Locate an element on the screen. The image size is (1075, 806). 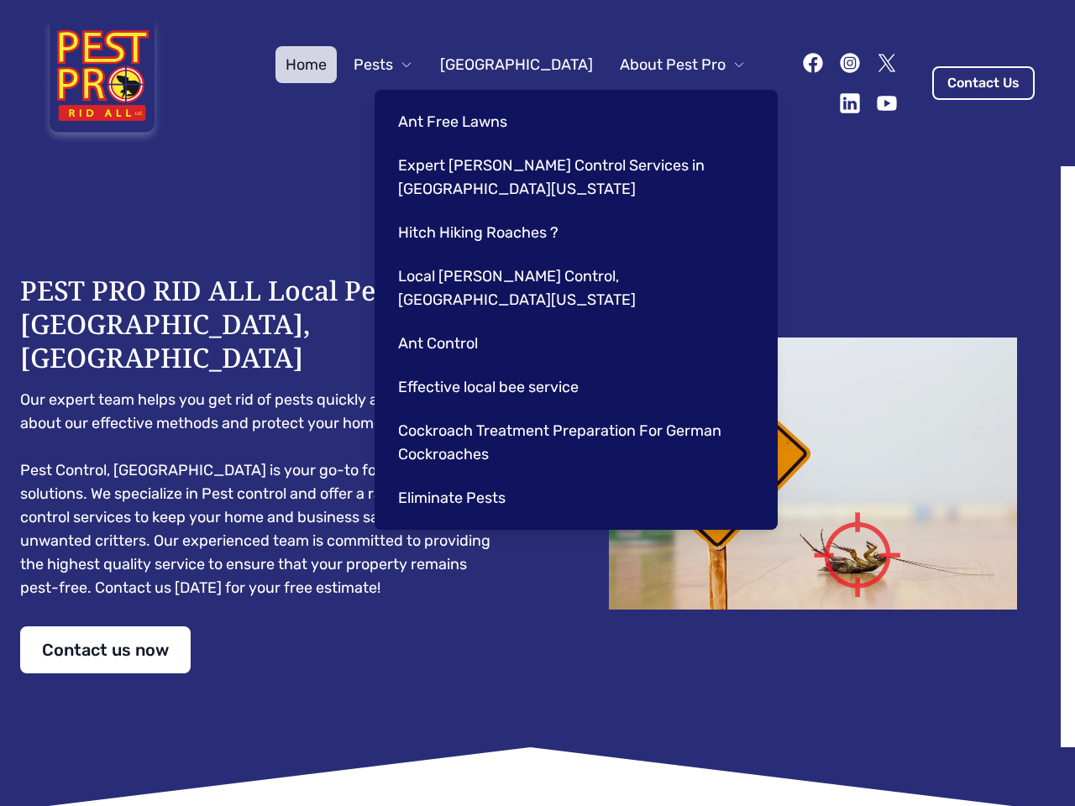
a: Contact Us is located at coordinates (983, 83).